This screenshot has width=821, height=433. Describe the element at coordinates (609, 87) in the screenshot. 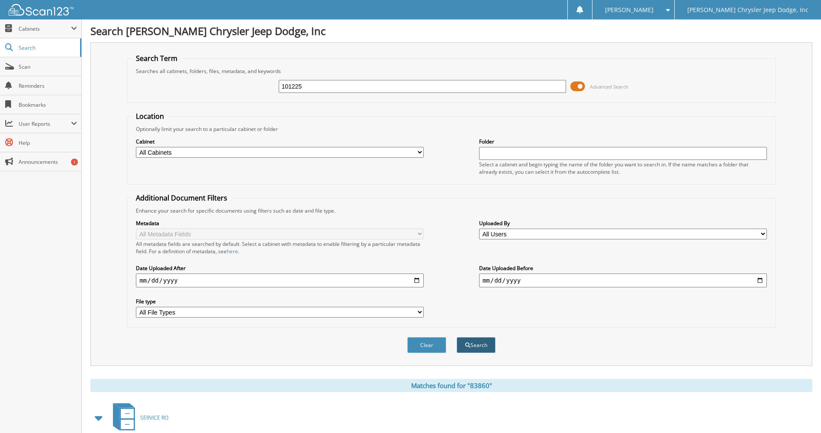

I see `span: Advanced Search` at that location.